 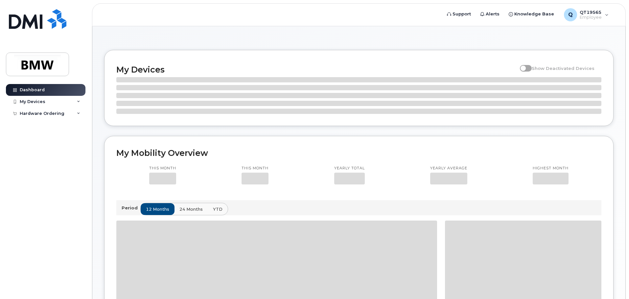 I want to click on span: Show Deactivated Devices, so click(x=563, y=68).